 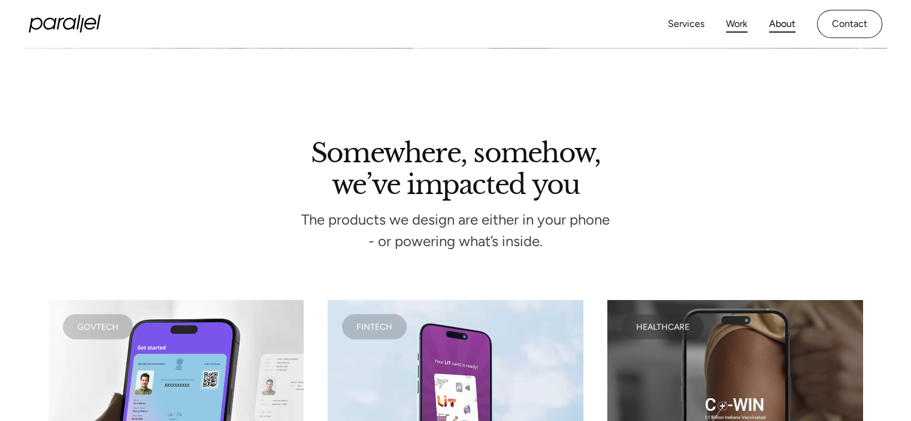 I want to click on a: Work, so click(x=737, y=23).